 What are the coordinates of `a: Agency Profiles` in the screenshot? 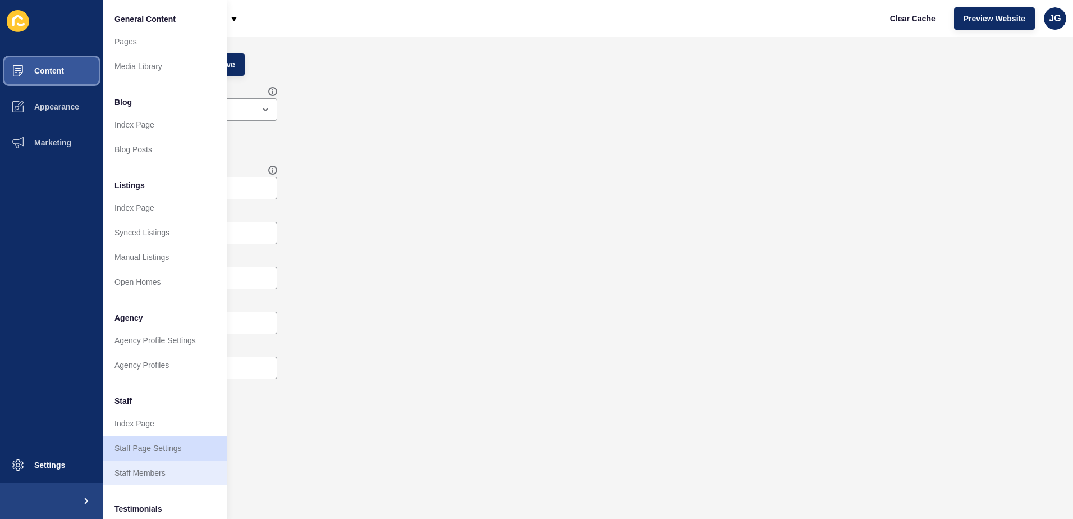 It's located at (165, 365).